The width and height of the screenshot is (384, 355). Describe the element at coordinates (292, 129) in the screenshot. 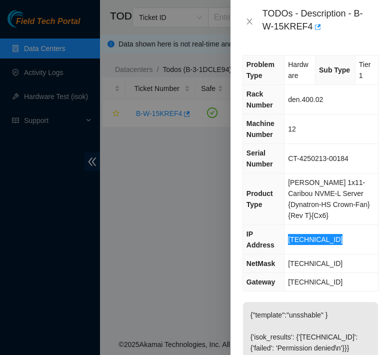

I see `span: 12` at that location.